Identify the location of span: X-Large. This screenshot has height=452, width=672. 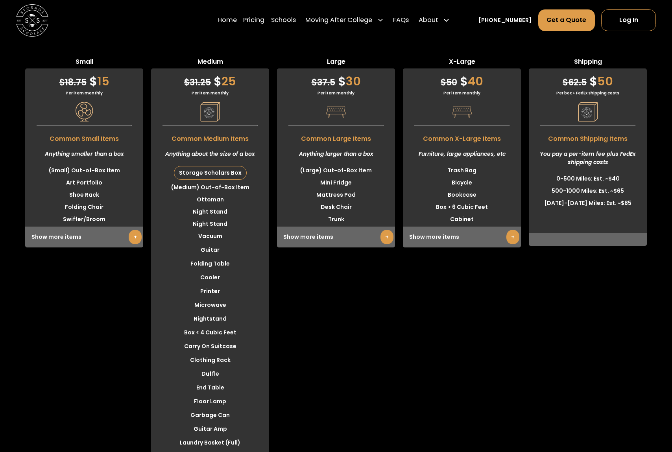
(462, 63).